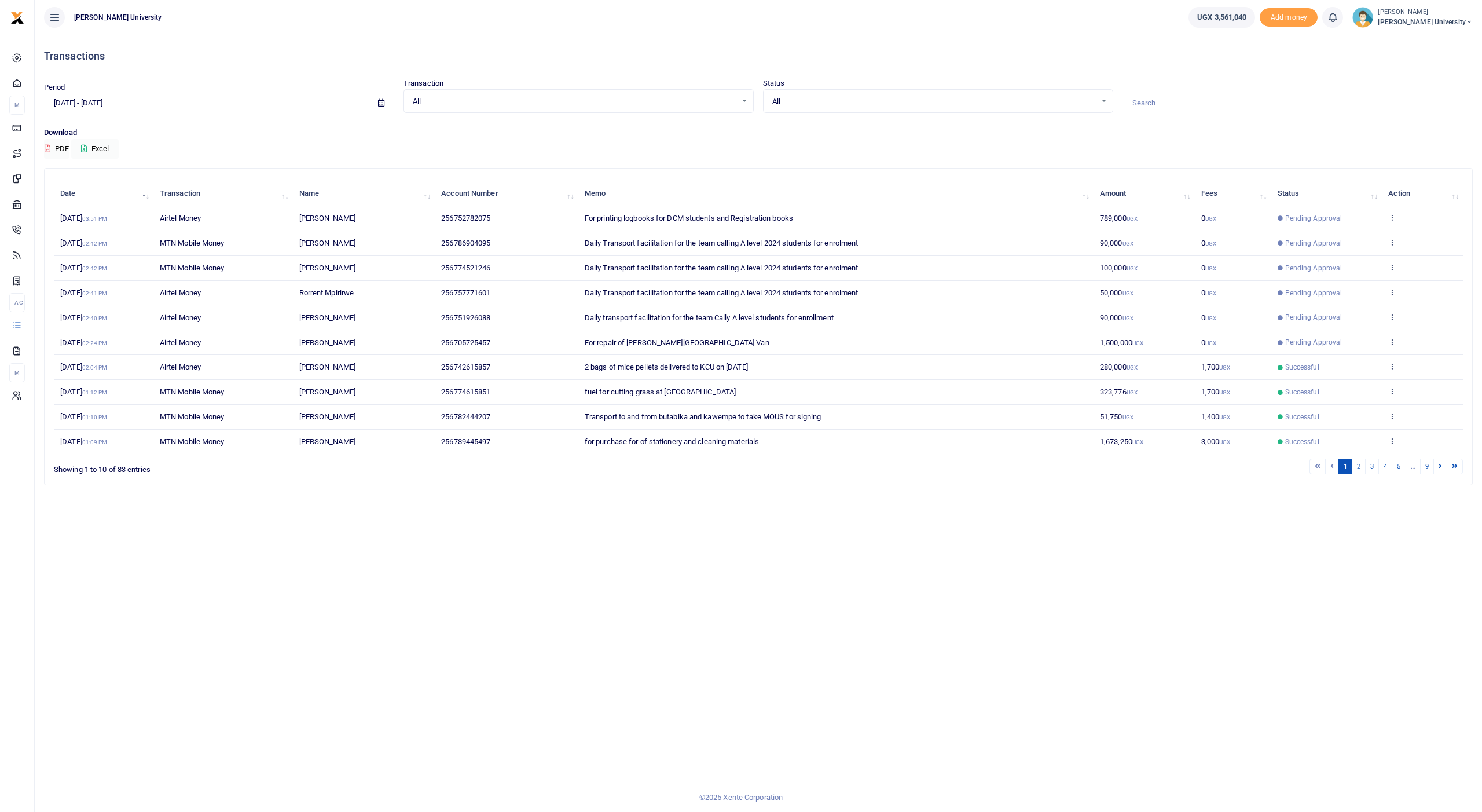  I want to click on span: Rorrent Mpirirwe, so click(327, 292).